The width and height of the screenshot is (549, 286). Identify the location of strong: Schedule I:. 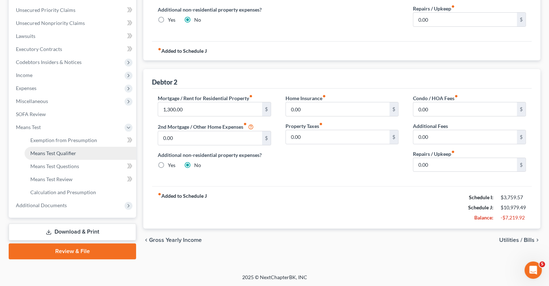
(481, 197).